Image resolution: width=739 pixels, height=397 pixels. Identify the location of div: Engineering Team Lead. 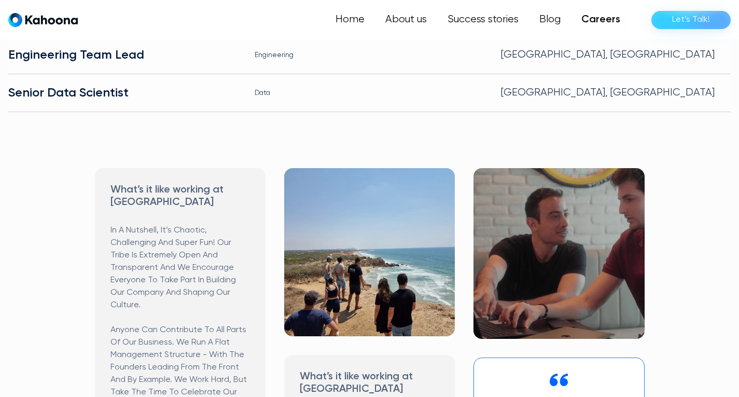
(123, 55).